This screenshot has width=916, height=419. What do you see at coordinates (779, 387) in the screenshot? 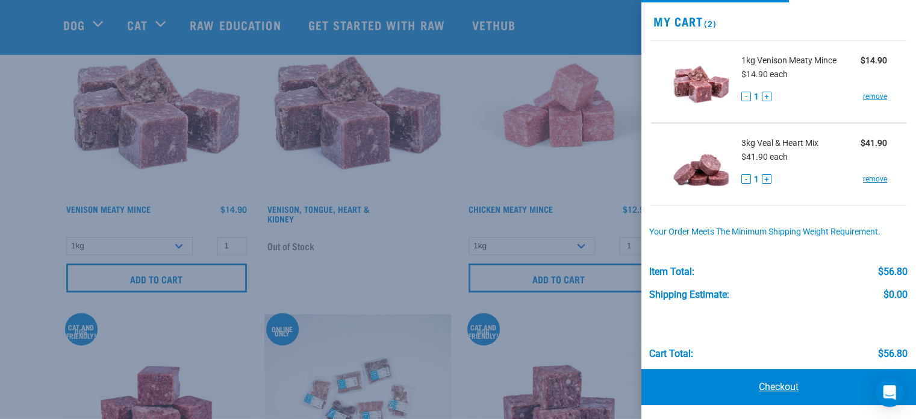
I see `a: Checkout` at bounding box center [779, 387].